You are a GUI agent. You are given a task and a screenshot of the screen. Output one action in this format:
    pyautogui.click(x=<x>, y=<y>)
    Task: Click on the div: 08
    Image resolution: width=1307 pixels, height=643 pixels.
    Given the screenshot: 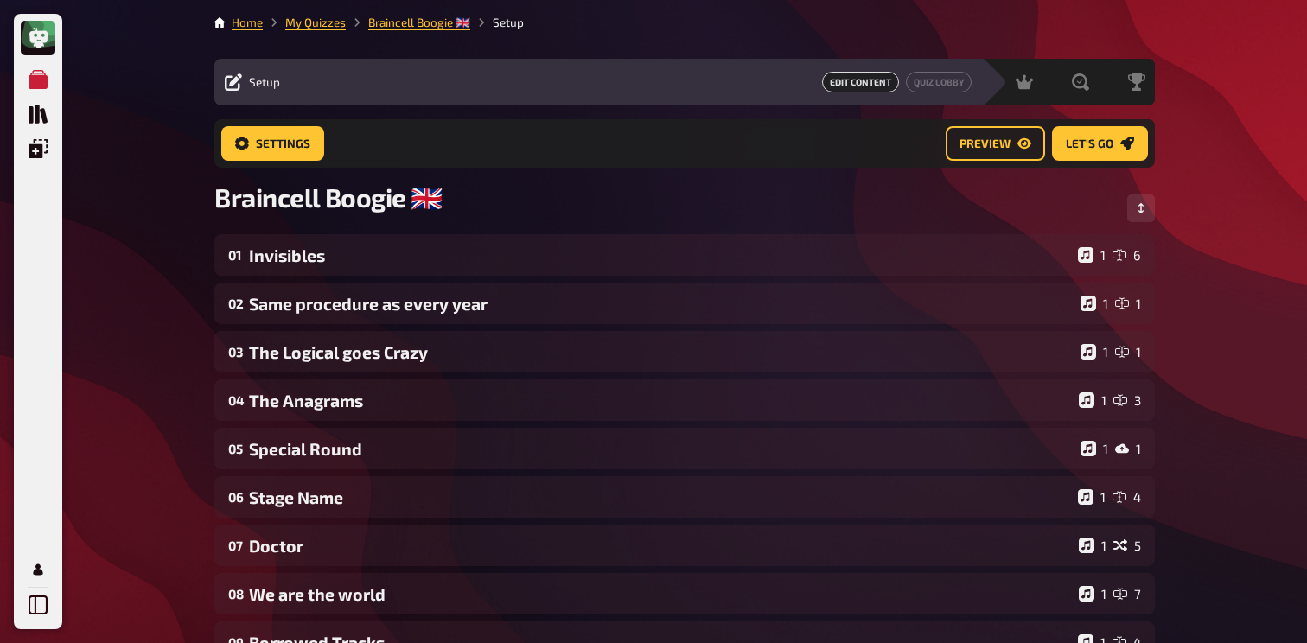 What is the action you would take?
    pyautogui.click(x=235, y=594)
    